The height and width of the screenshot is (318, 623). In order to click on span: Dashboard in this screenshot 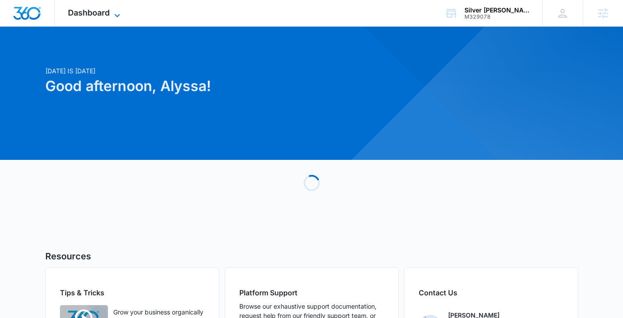, I will do `click(89, 12)`.